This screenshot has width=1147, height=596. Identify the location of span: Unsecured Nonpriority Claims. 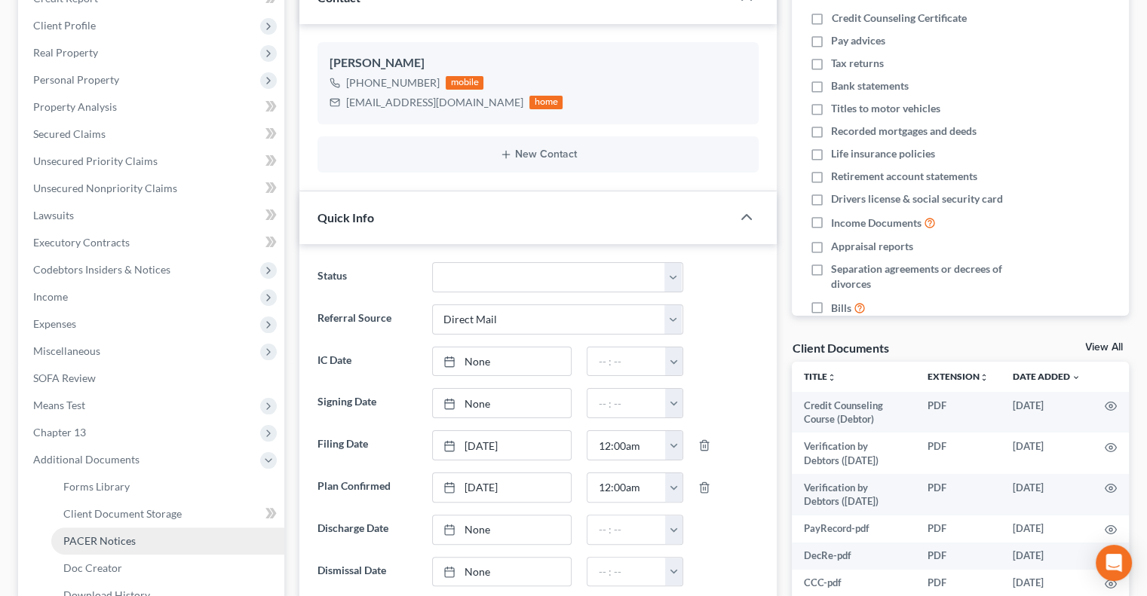
(105, 188).